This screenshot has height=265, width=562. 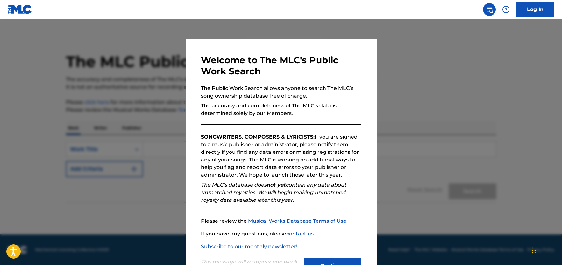 I want to click on div: Help, so click(x=506, y=10).